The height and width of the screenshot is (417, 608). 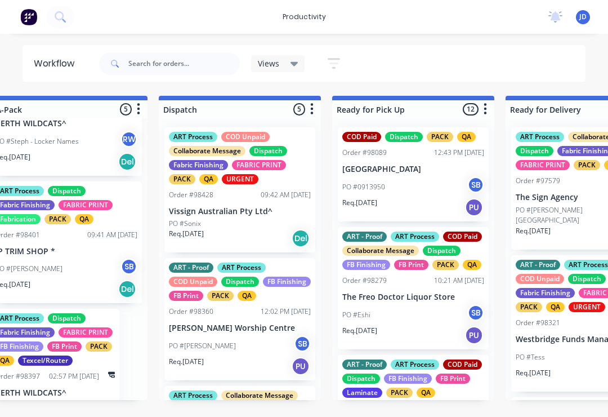 What do you see at coordinates (240, 211) in the screenshot?
I see `p: Vissign Australian Pty Ltd^` at bounding box center [240, 211].